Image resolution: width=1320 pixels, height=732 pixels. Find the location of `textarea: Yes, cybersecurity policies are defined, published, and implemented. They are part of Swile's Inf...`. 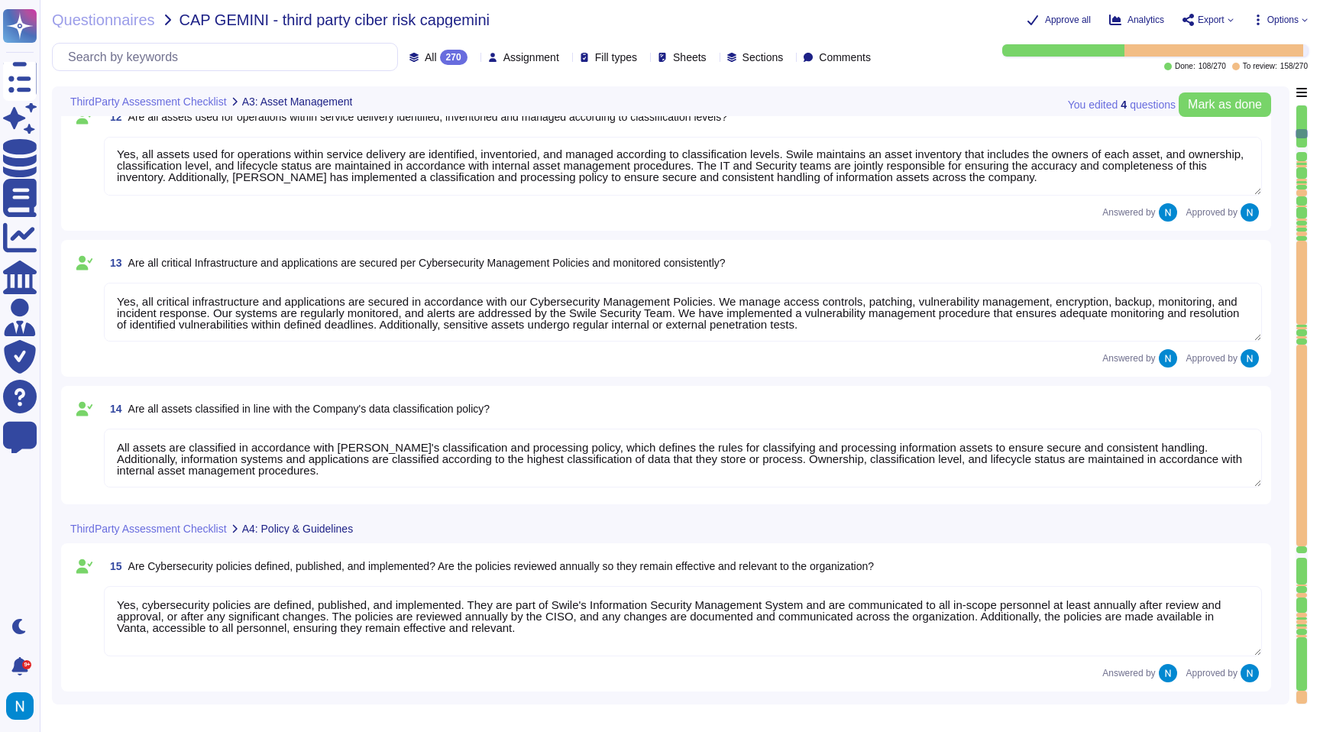

textarea: Yes, cybersecurity policies are defined, published, and implemented. They are part of Swile's Inf... is located at coordinates (683, 621).